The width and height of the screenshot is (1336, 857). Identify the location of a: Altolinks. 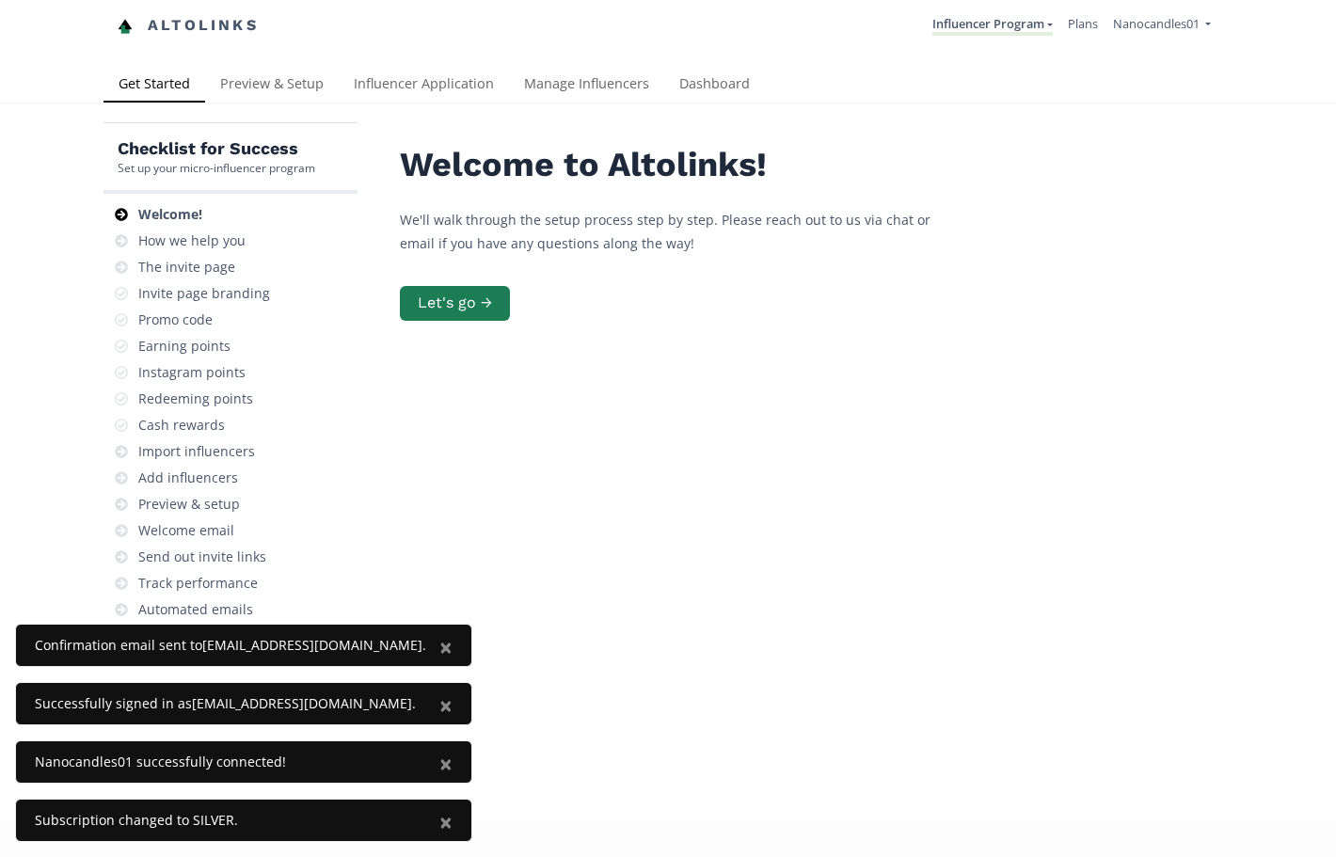
(188, 25).